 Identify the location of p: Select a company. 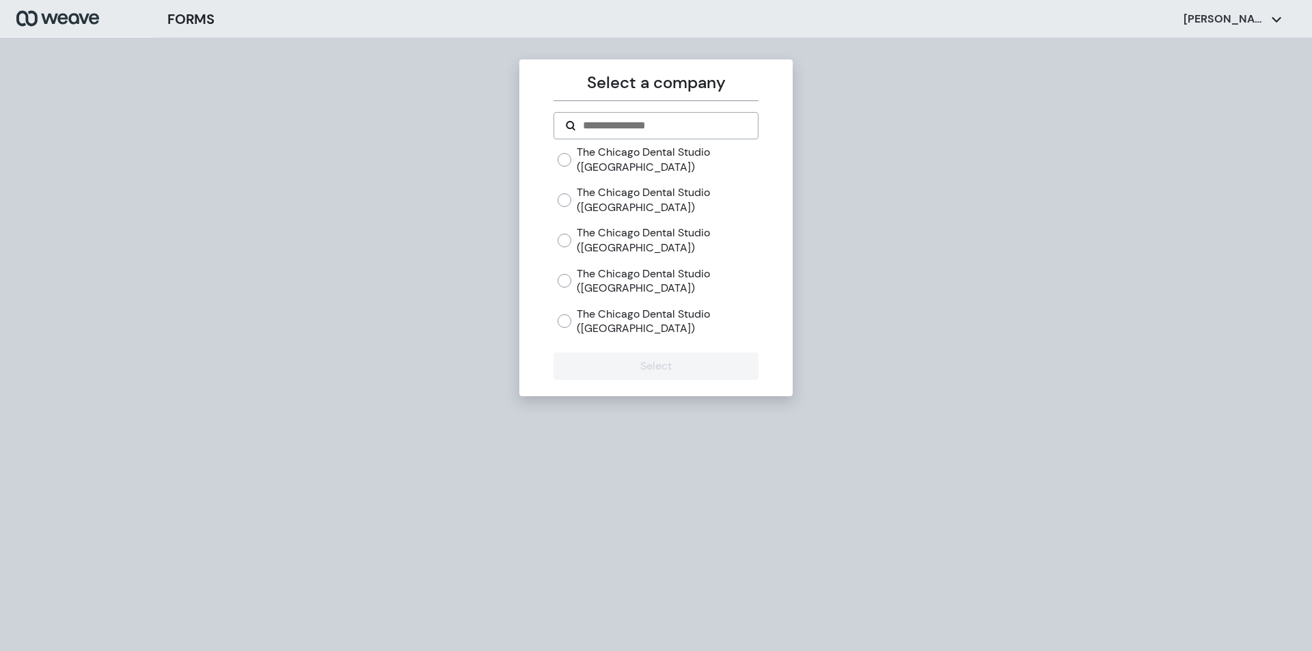
(655, 83).